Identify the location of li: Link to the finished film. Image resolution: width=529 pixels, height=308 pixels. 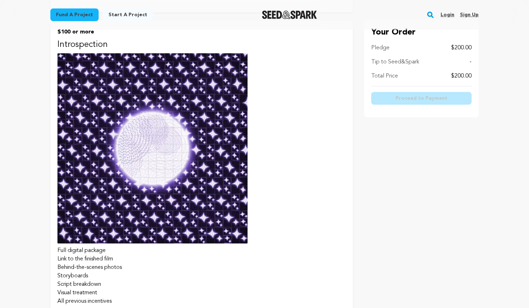
(201, 259).